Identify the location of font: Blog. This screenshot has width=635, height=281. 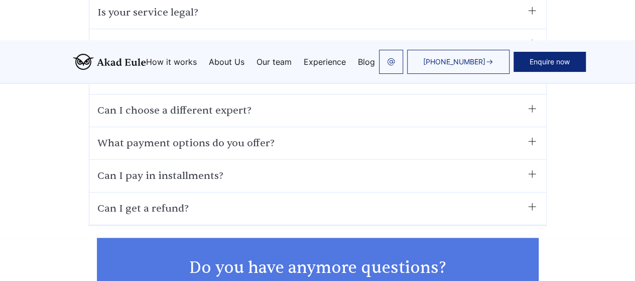
(366, 62).